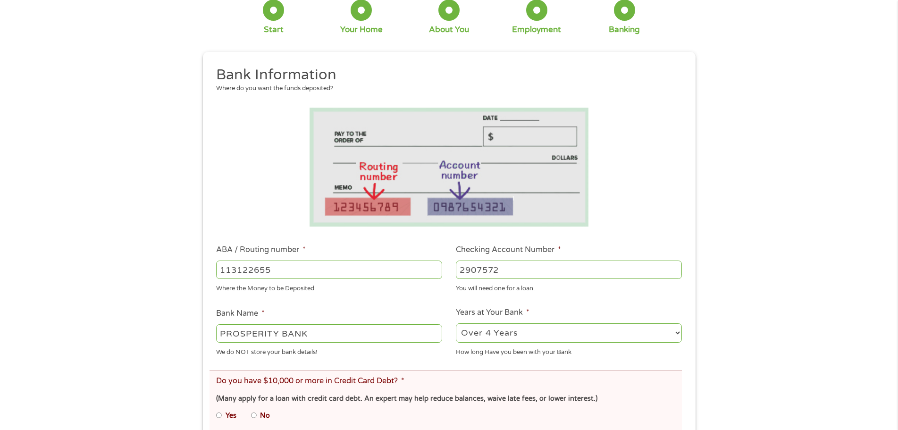  Describe the element at coordinates (445, 399) in the screenshot. I see `div: (Many apply for a loan with credit card debt. An expert may help reduce balances, waive late fees...` at that location.